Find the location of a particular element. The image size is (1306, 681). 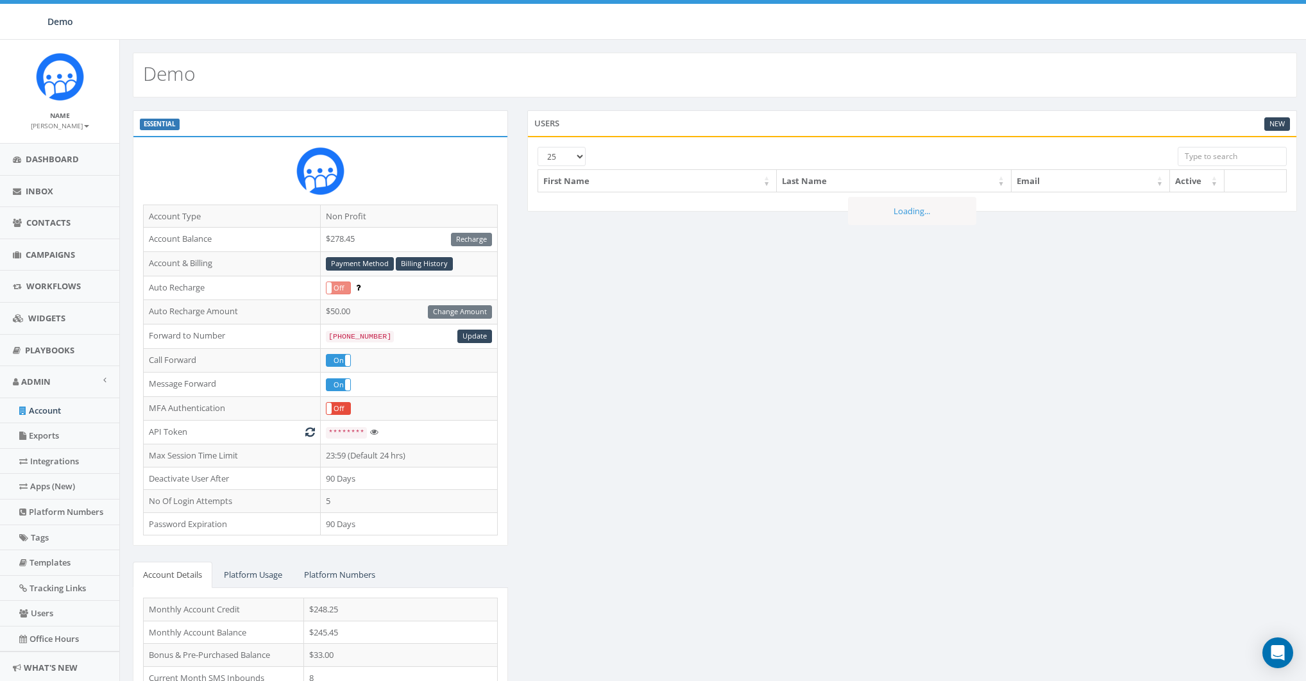

td: No Of Login Attempts is located at coordinates (232, 502).